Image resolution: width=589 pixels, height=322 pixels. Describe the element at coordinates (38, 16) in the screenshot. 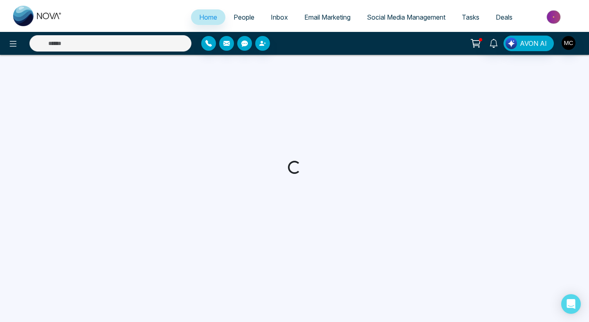

I see `img: Nova CRM Logo` at that location.